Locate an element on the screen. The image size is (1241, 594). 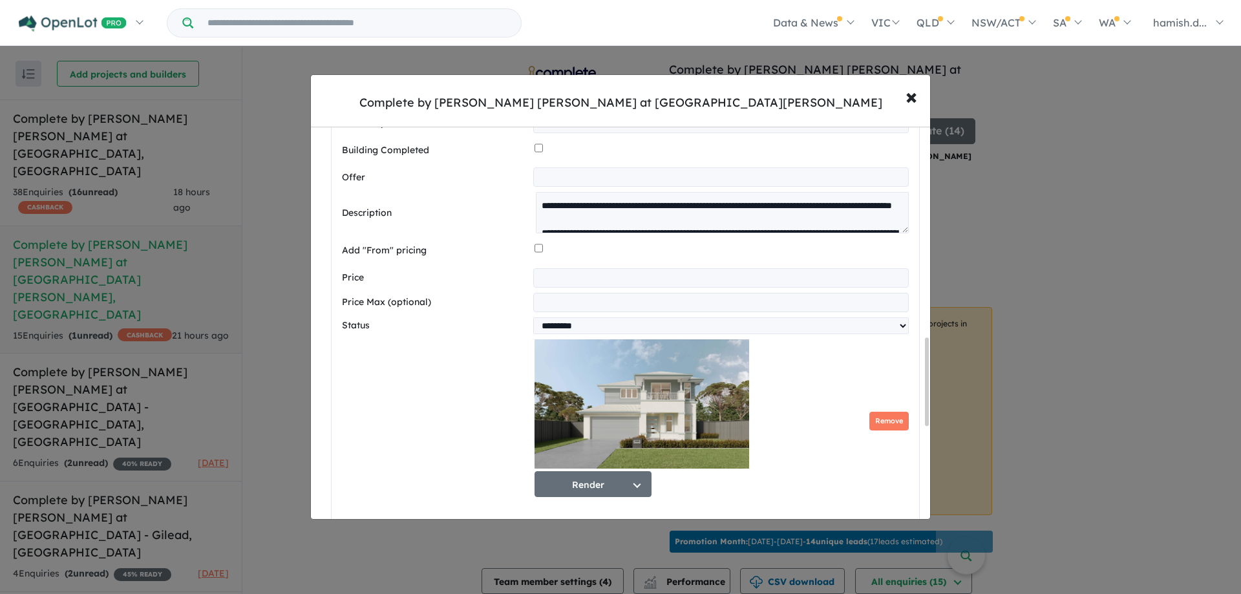
label: Building Completed is located at coordinates (436, 151).